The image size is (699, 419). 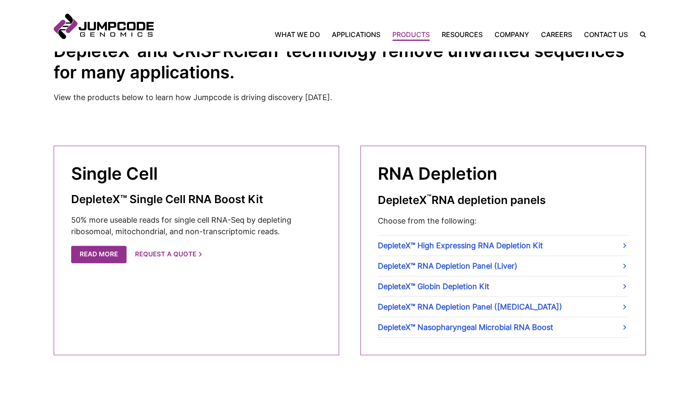 I want to click on h3: DepleteX™ Single Cell RNA Boost Kit, so click(x=196, y=199).